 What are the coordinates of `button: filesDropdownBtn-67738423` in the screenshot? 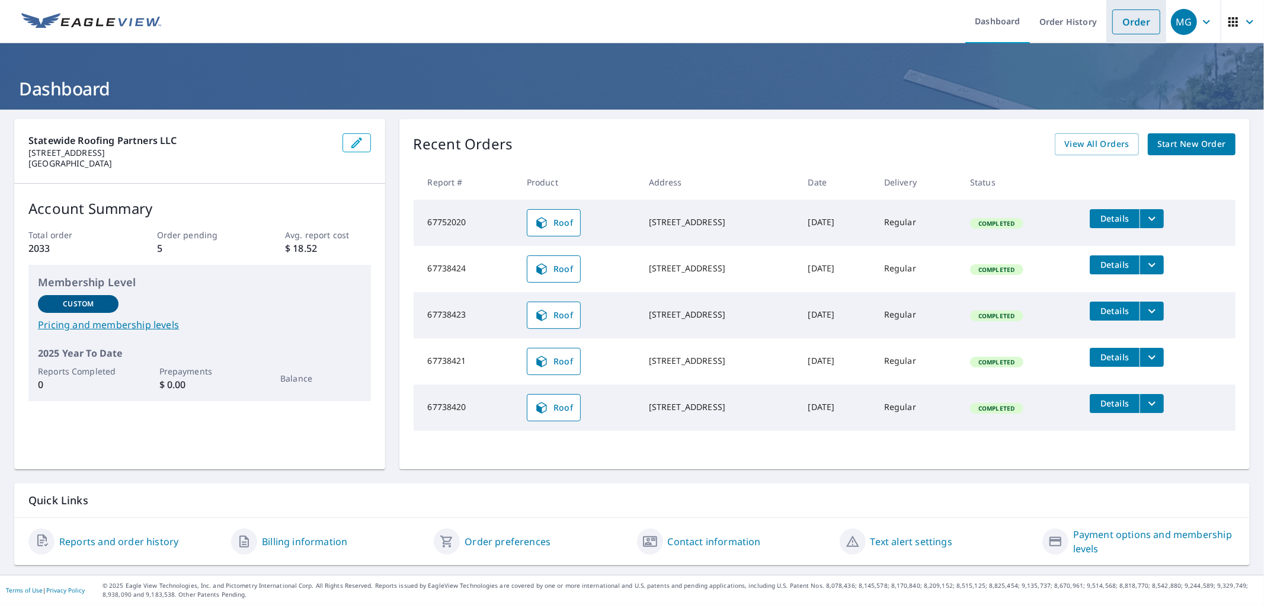 It's located at (1152, 311).